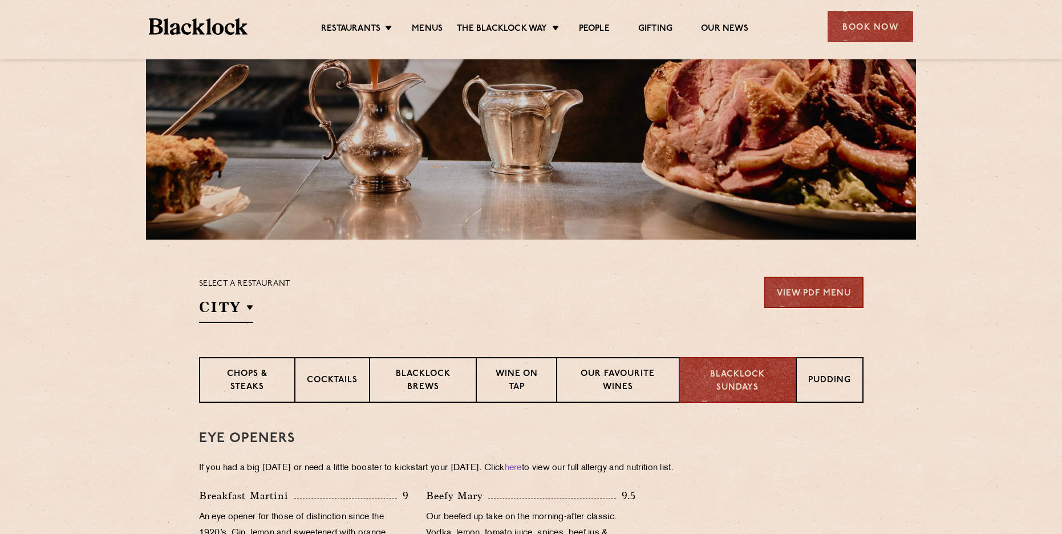 The width and height of the screenshot is (1062, 534). What do you see at coordinates (403, 496) in the screenshot?
I see `p: 9` at bounding box center [403, 496].